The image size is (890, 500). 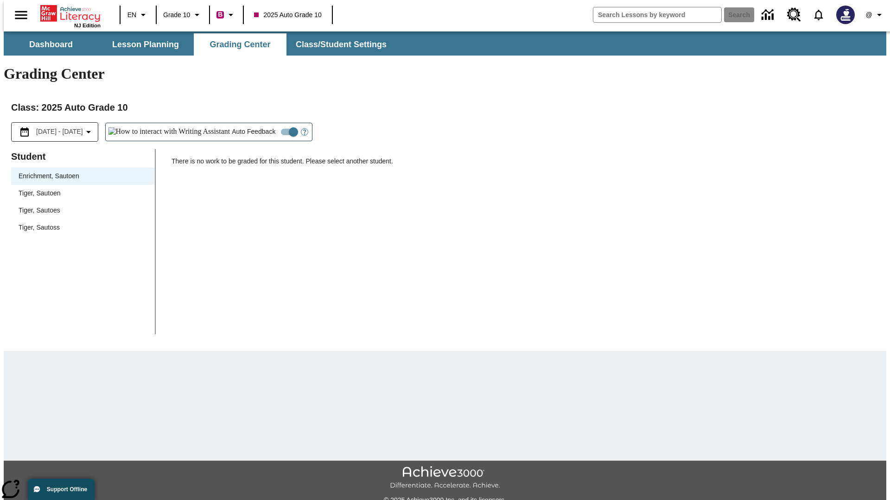 What do you see at coordinates (657, 15) in the screenshot?
I see `input: search field` at bounding box center [657, 15].